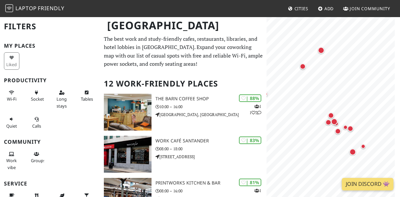 The image size is (400, 197). Describe the element at coordinates (370, 9) in the screenshot. I see `span: Join Community` at that location.